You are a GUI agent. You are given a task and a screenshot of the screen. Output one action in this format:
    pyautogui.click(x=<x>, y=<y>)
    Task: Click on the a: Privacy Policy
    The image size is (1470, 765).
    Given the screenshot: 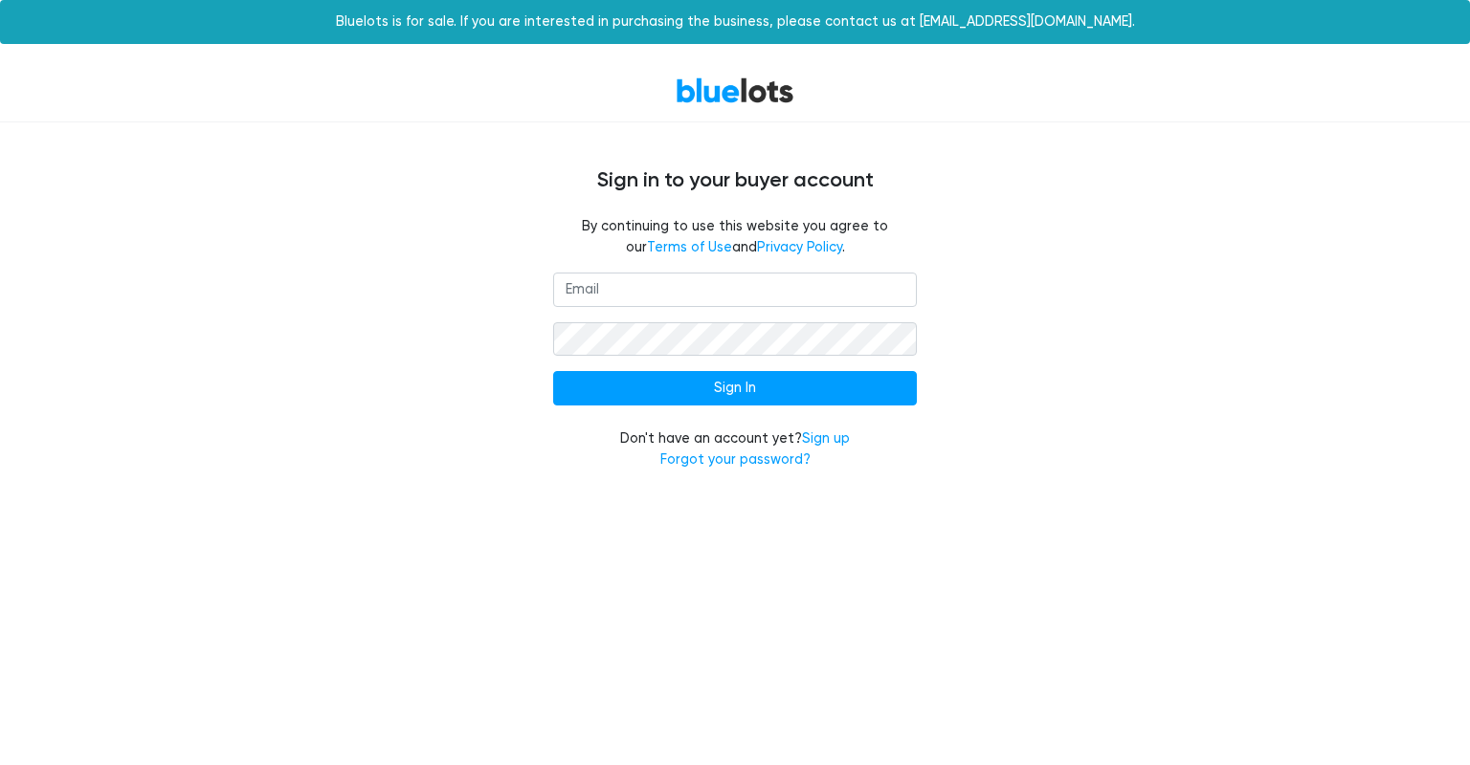 What is the action you would take?
    pyautogui.click(x=799, y=247)
    